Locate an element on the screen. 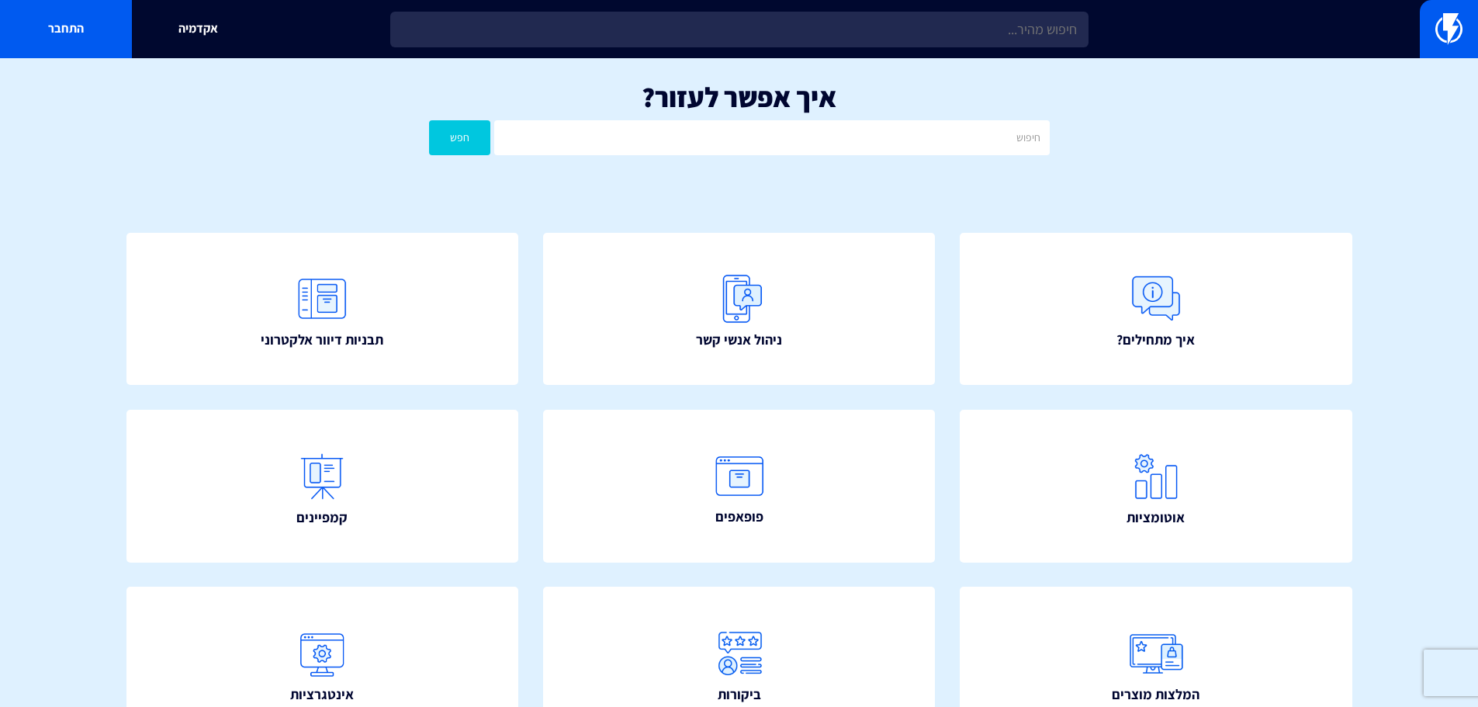  a: אוטומציות is located at coordinates (1156, 486).